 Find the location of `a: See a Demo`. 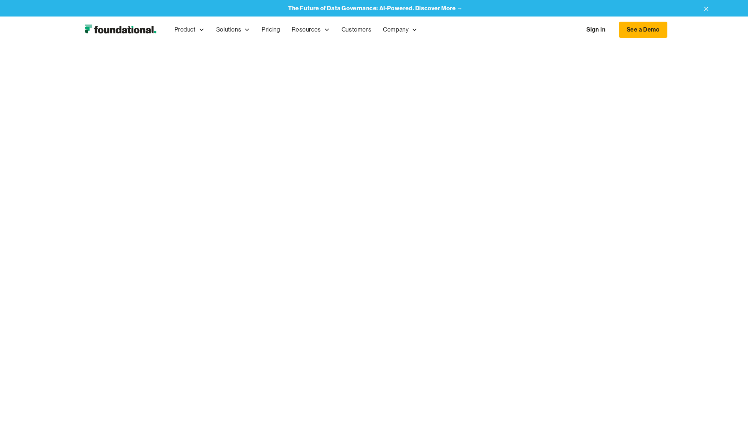

a: See a Demo is located at coordinates (643, 30).